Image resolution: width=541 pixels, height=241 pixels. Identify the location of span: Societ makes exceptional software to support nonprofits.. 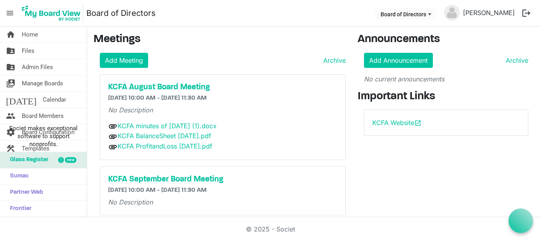
(43, 136).